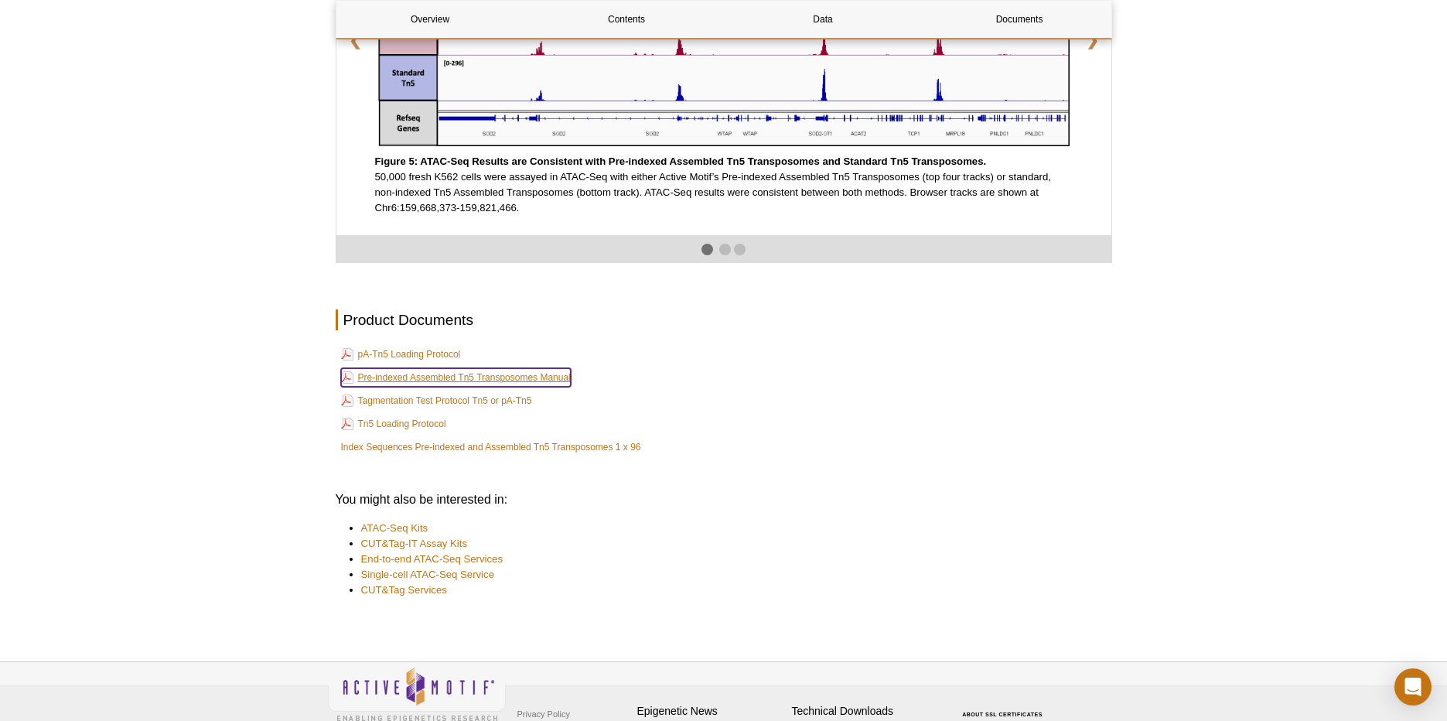  Describe the element at coordinates (724, 319) in the screenshot. I see `h2: Product Documents` at that location.